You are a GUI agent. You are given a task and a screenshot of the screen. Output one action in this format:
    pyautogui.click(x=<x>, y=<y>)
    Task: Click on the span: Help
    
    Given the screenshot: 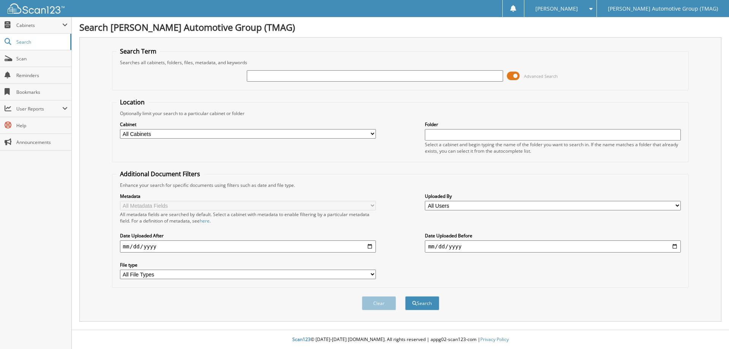 What is the action you would take?
    pyautogui.click(x=42, y=125)
    